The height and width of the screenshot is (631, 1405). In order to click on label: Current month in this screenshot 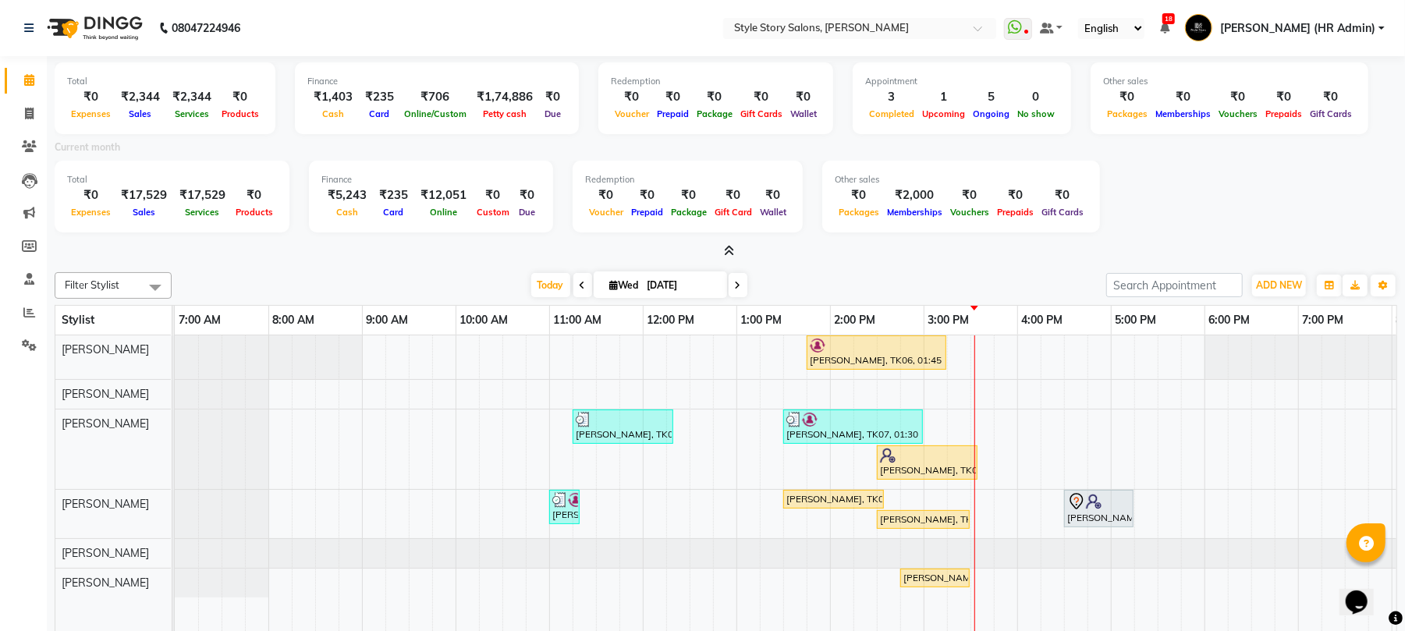, I will do `click(87, 147)`.